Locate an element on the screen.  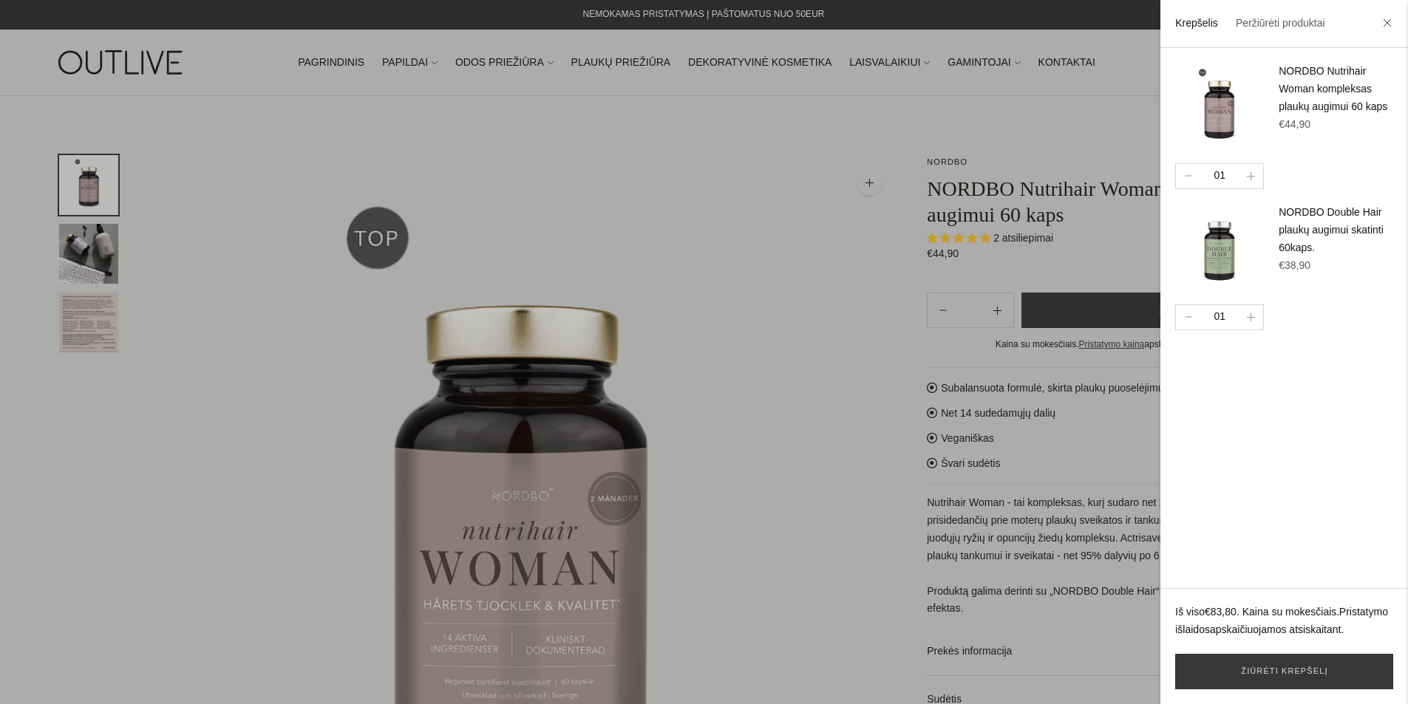
a: NORDBO Nutrihair Woman kompleksas plaukų augimui 60 kaps is located at coordinates (1333, 89).